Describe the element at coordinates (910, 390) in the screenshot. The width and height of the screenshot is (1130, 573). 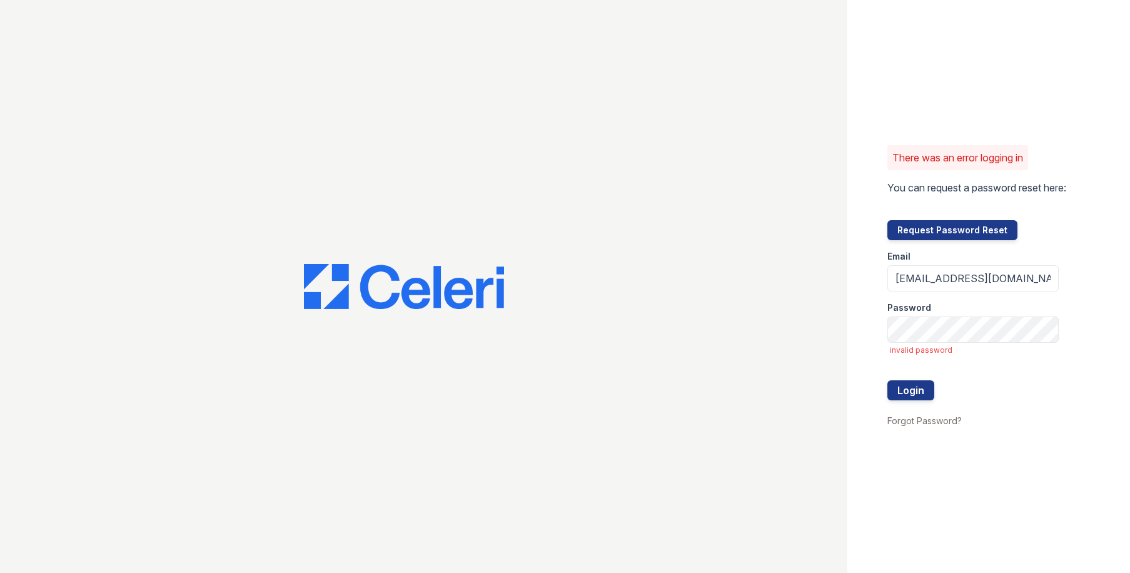
I see `button: Login` at that location.